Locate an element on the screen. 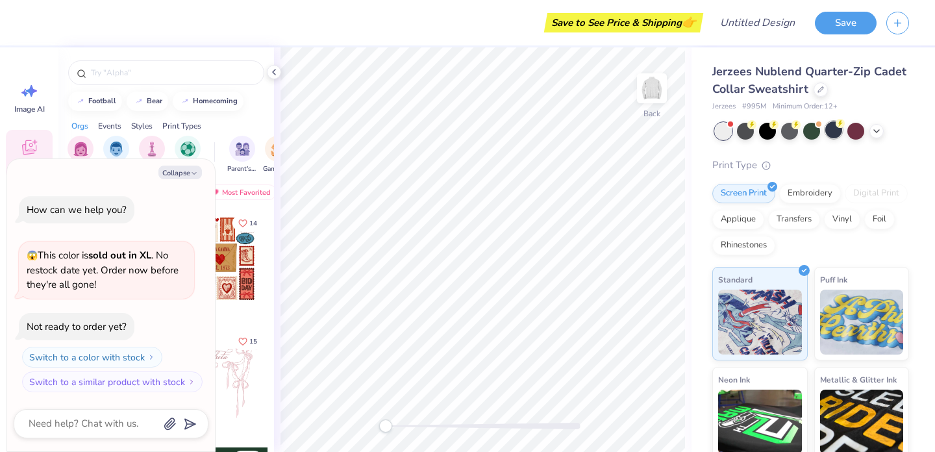 Image resolution: width=935 pixels, height=452 pixels. div: bear is located at coordinates (155, 101).